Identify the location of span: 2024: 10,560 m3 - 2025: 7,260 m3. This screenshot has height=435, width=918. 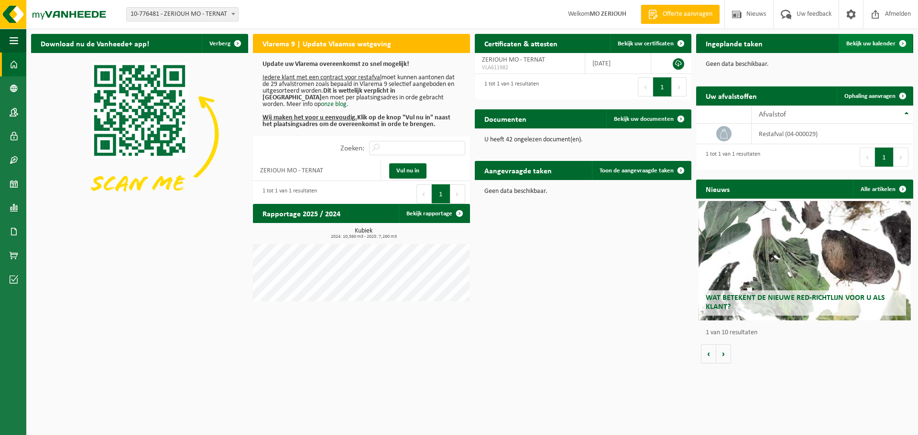
(364, 237).